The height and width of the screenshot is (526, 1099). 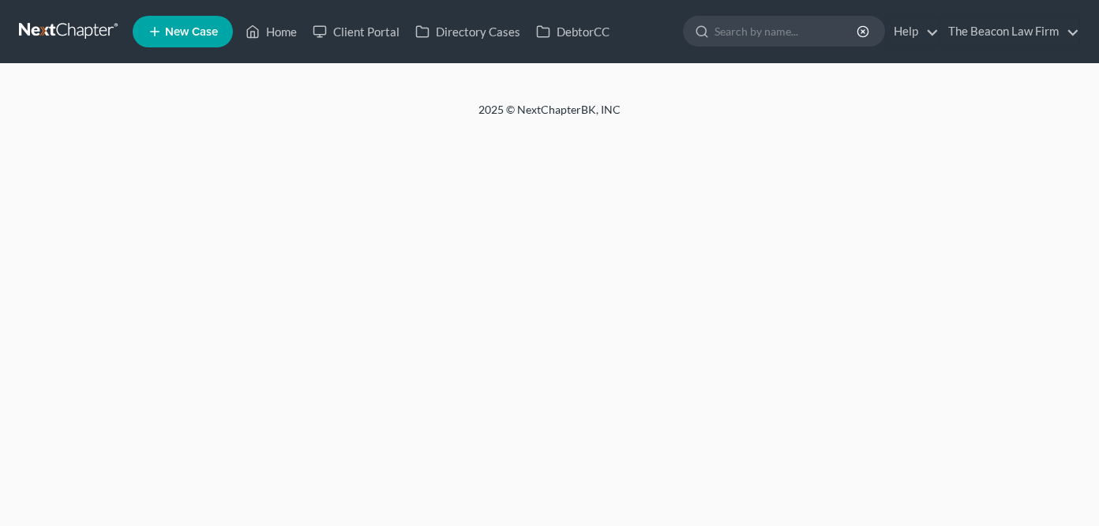 I want to click on a: Directory Cases, so click(x=468, y=32).